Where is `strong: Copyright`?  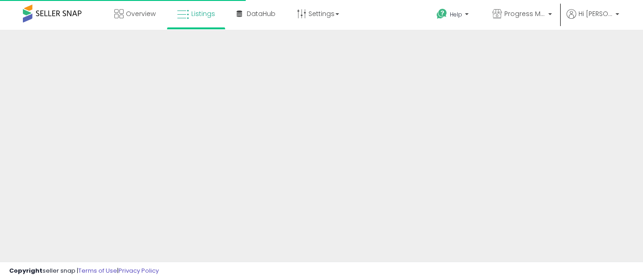 strong: Copyright is located at coordinates (26, 270).